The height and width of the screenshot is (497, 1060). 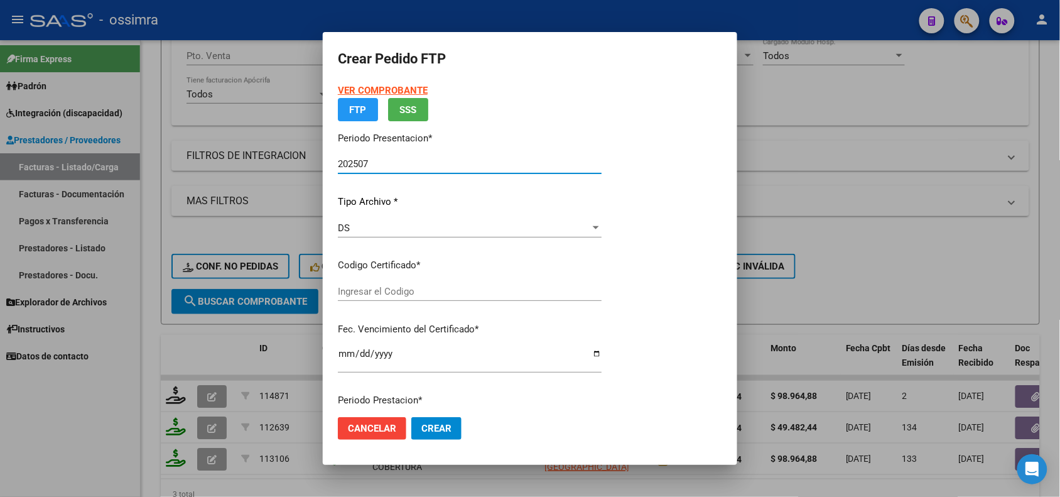 I want to click on a: VER COMPROBANTE, so click(x=382, y=90).